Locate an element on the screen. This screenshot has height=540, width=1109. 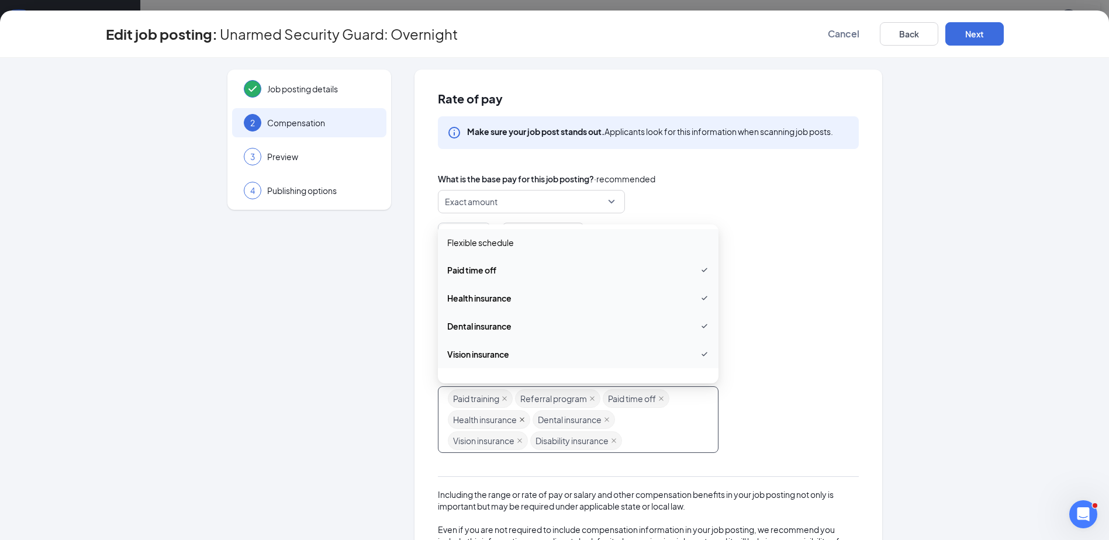
span: Flexible schedule is located at coordinates (481, 243).